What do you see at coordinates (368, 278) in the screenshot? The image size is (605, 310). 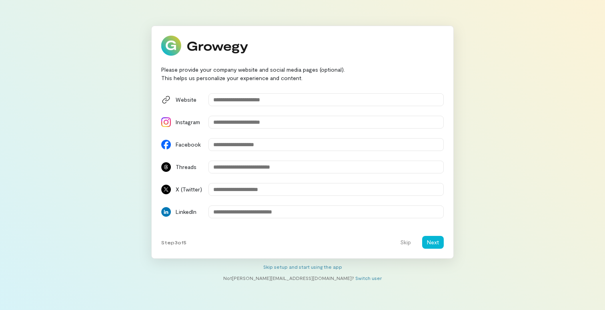 I see `a: Switch user` at bounding box center [368, 278].